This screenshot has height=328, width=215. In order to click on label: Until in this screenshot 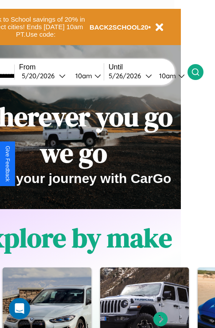, I will do `click(148, 67)`.